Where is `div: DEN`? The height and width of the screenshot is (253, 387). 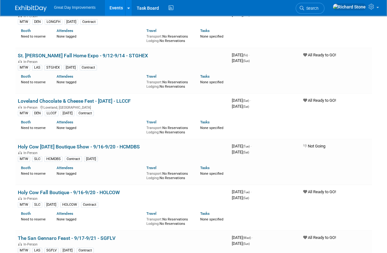 div: DEN is located at coordinates (37, 113).